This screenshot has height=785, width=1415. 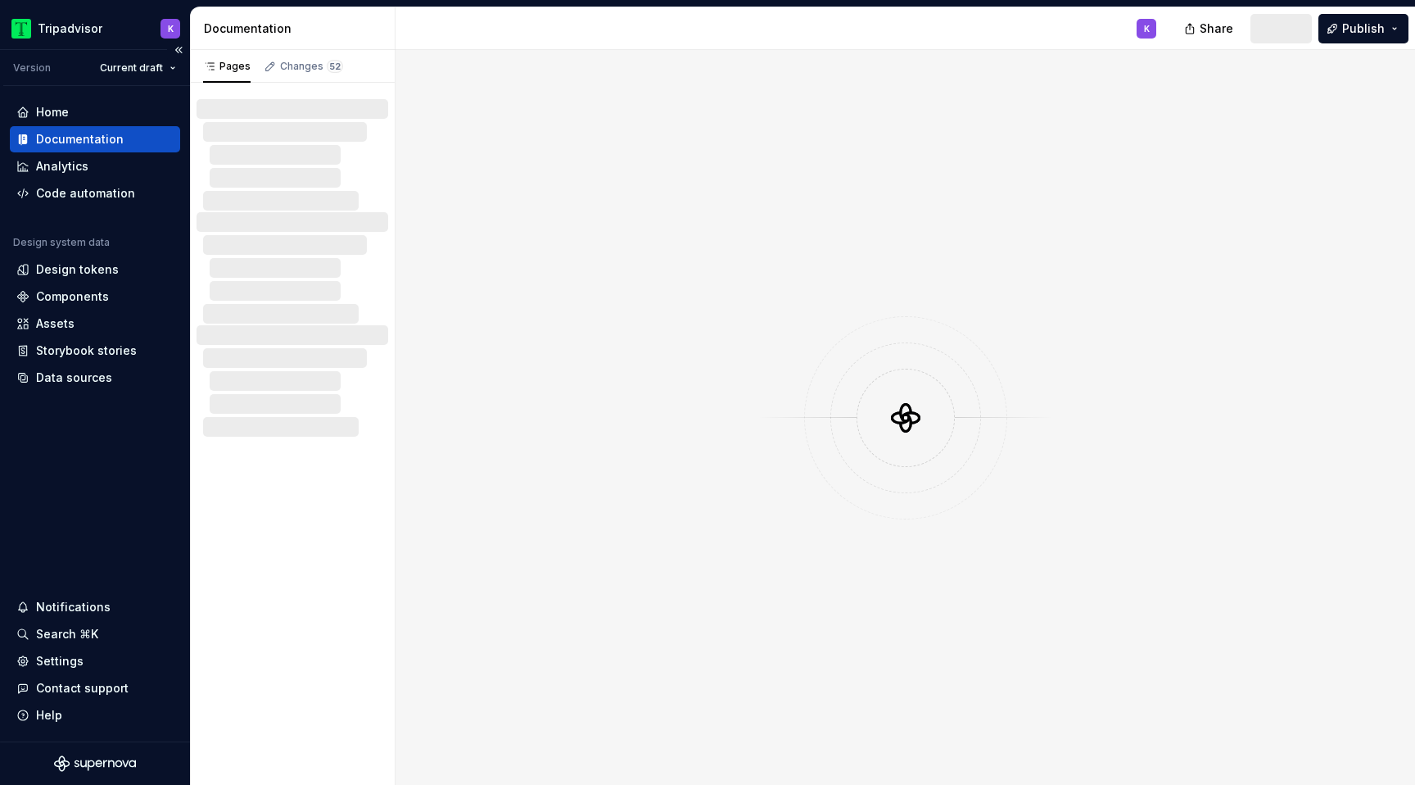 I want to click on a: Home, so click(x=95, y=112).